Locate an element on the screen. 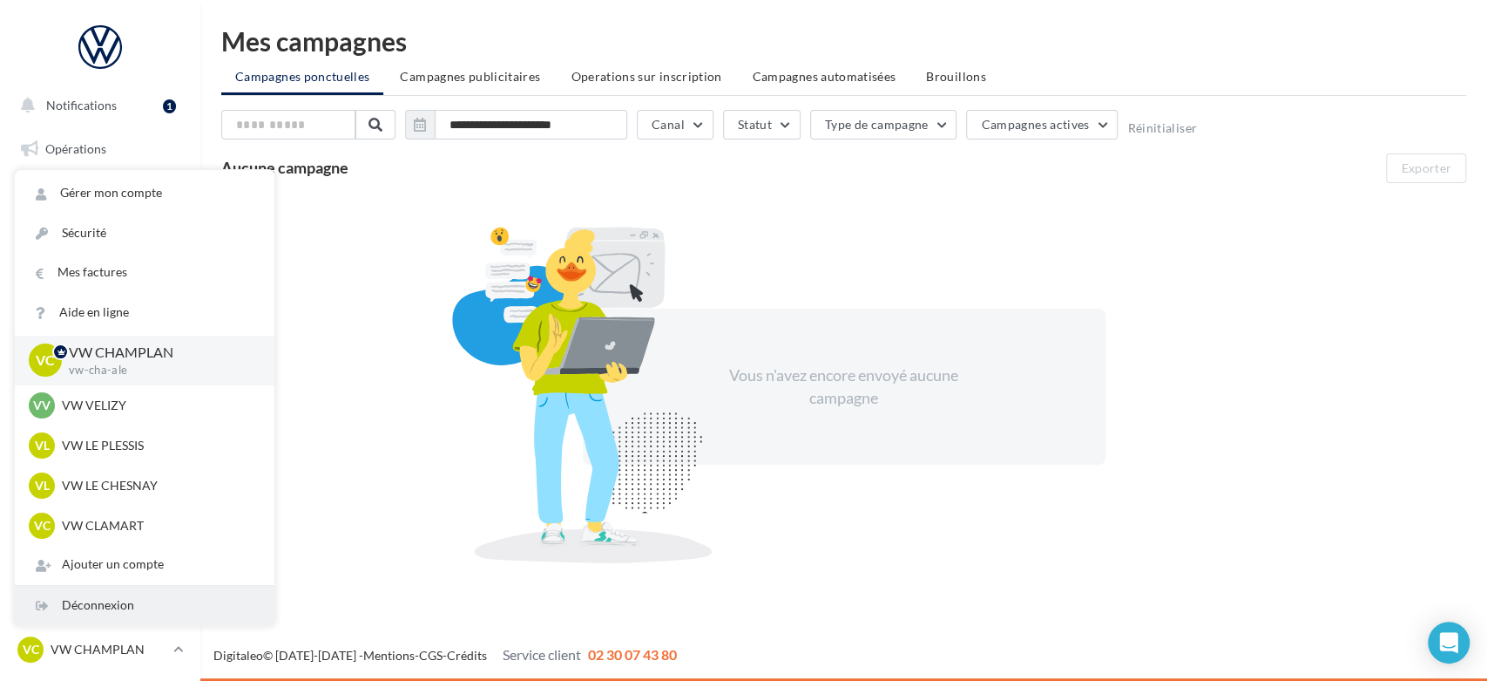 This screenshot has height=681, width=1487. span: Operations sur inscription is located at coordinates (646, 76).